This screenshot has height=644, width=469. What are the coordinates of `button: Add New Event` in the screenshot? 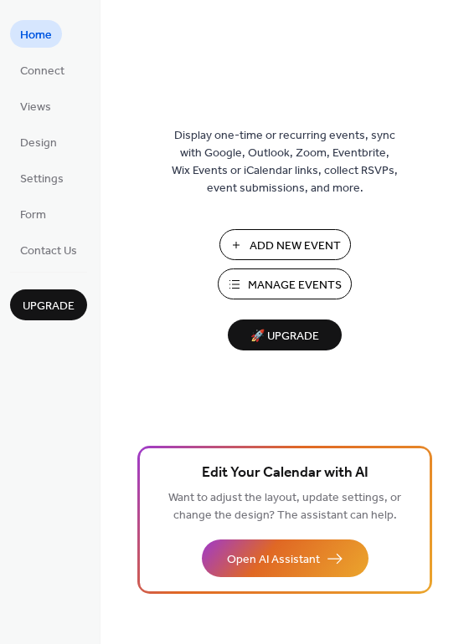 It's located at (284, 244).